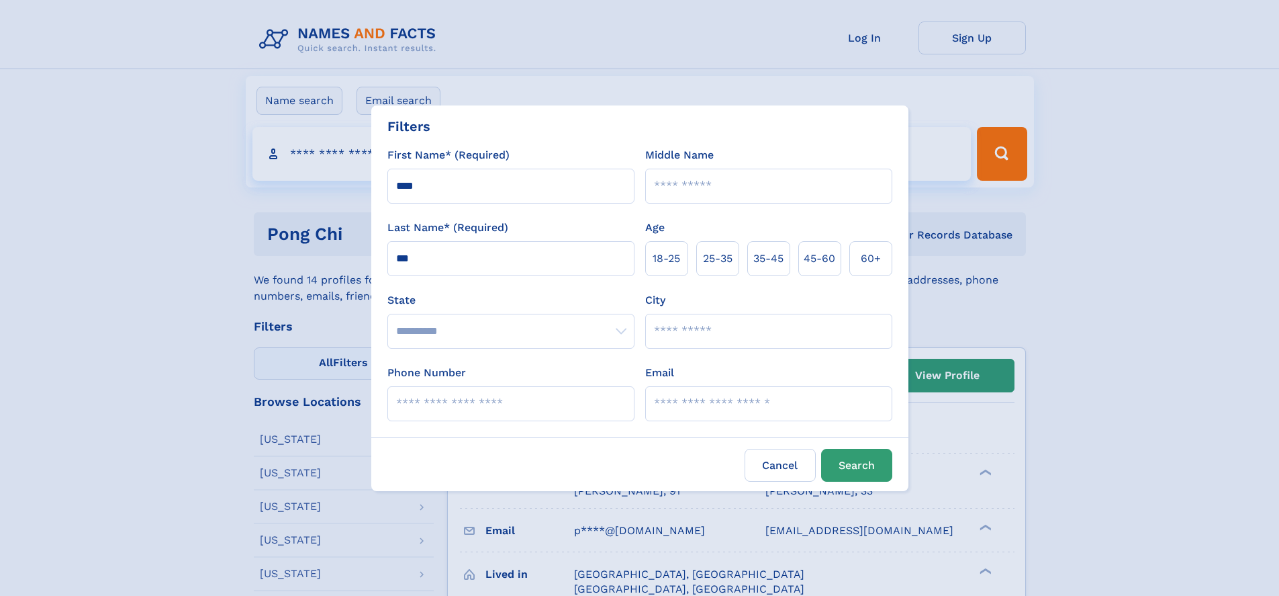  I want to click on label: Last Name* (Required), so click(448, 228).